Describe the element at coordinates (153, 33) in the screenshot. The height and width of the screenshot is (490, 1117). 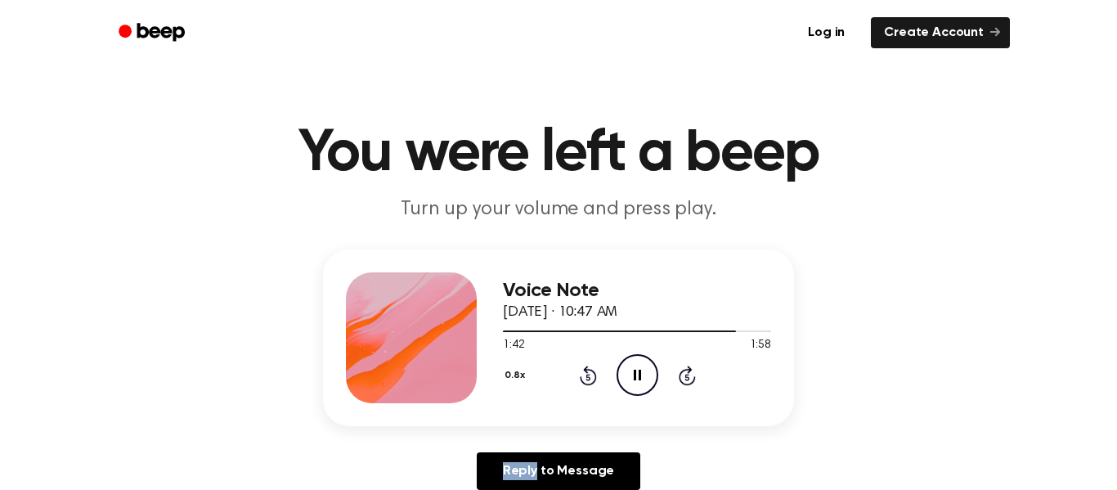
I see `a: Beep` at that location.